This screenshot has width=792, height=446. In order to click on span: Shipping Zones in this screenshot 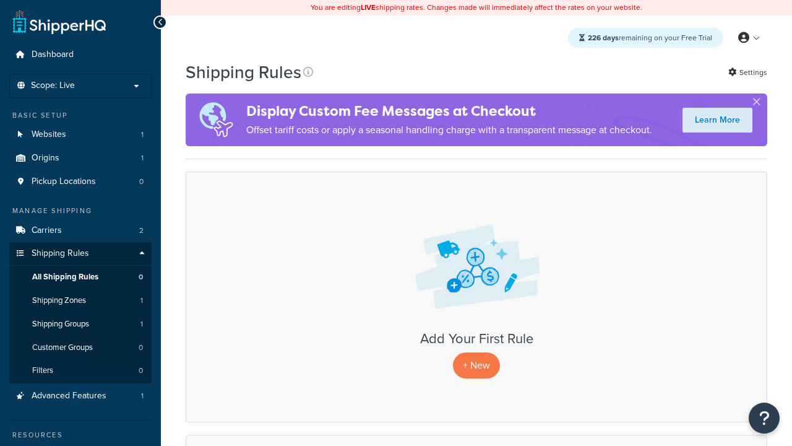, I will do `click(59, 300)`.